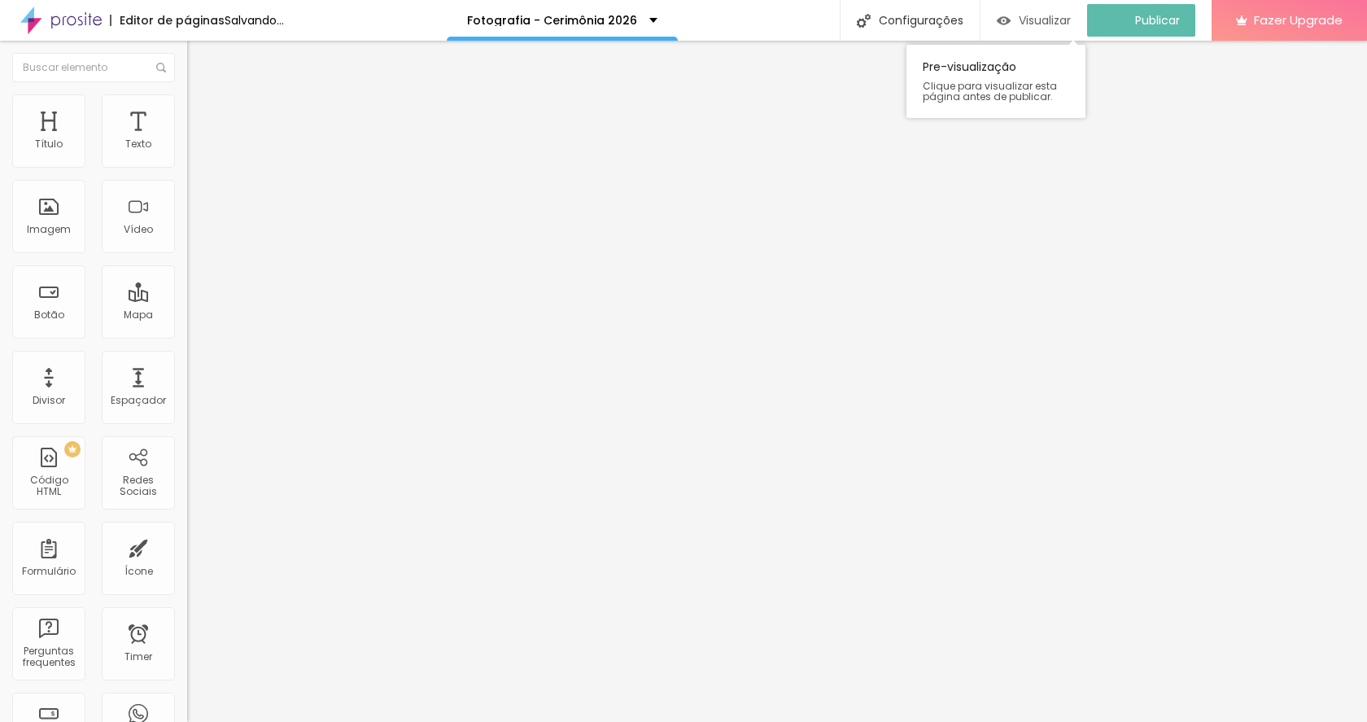 The image size is (1367, 722). Describe the element at coordinates (996, 91) in the screenshot. I see `span: Clique para visualizar esta página antes de publicar.` at that location.